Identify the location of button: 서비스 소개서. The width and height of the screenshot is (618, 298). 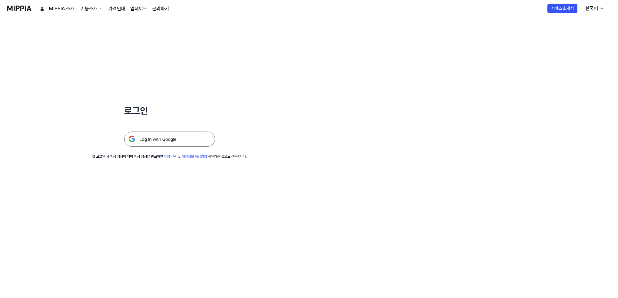
(562, 8).